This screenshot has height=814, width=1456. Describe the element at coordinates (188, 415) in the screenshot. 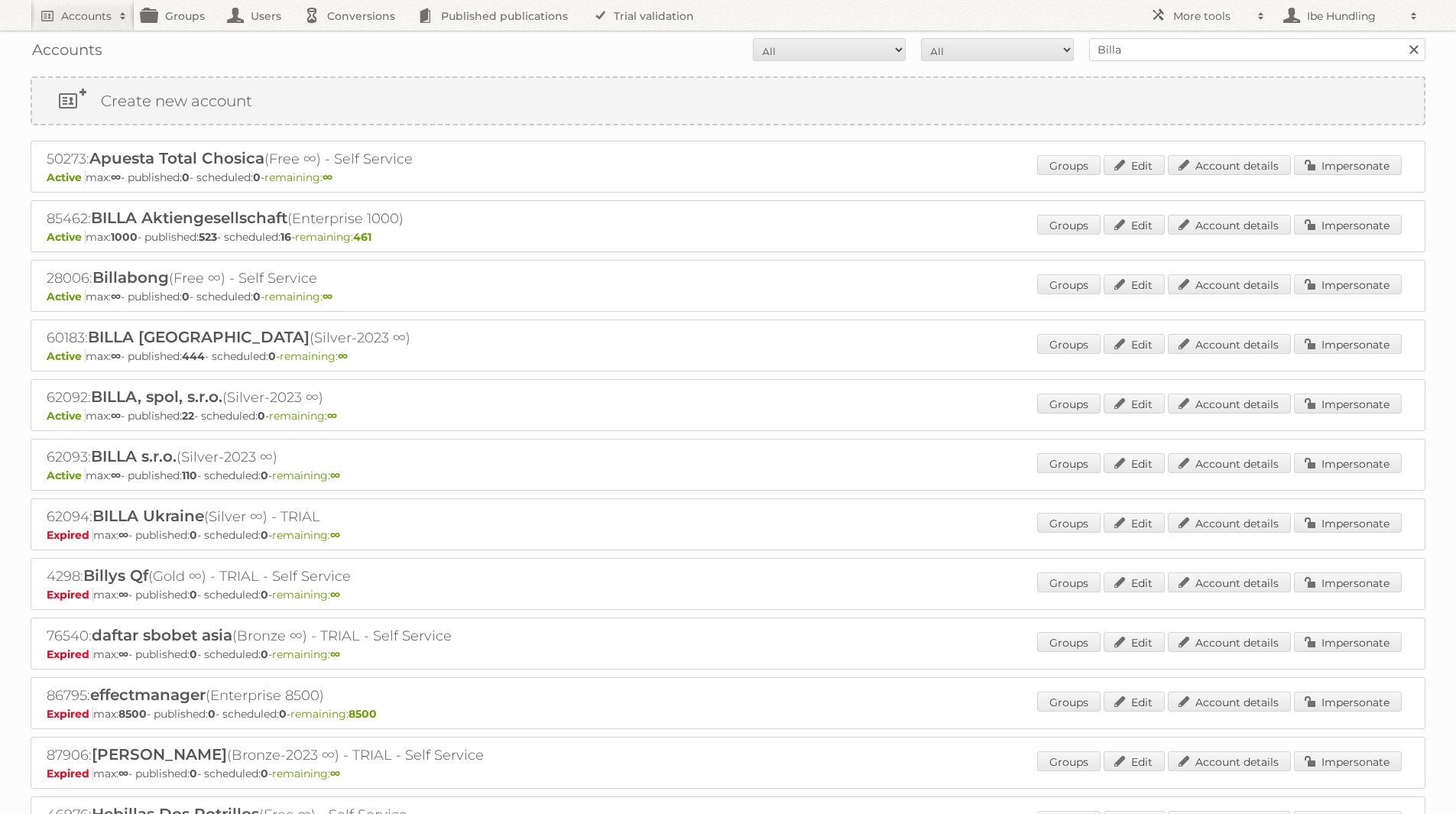

I see `strong: 22` at that location.